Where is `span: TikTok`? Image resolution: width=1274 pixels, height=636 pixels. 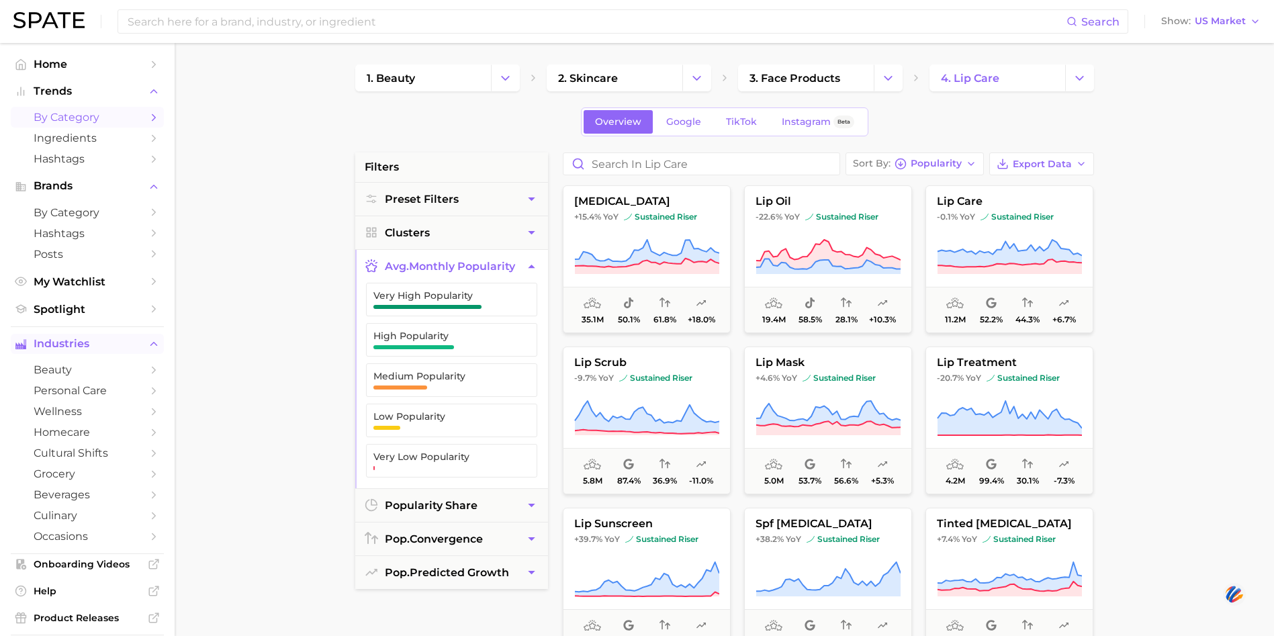
span: TikTok is located at coordinates (741, 122).